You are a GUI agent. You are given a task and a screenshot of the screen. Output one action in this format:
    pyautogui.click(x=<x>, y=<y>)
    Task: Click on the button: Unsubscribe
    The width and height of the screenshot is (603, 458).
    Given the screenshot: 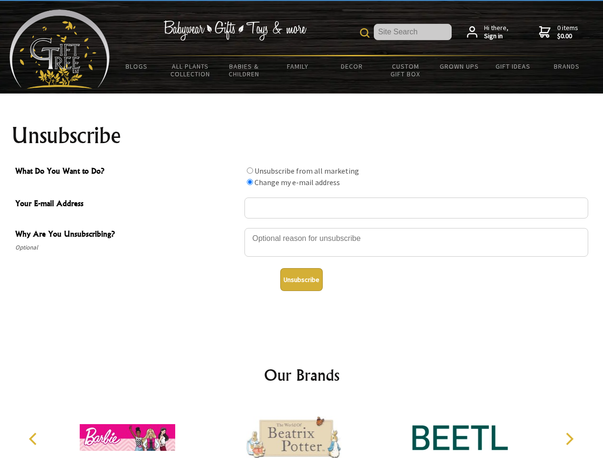 What is the action you would take?
    pyautogui.click(x=301, y=280)
    